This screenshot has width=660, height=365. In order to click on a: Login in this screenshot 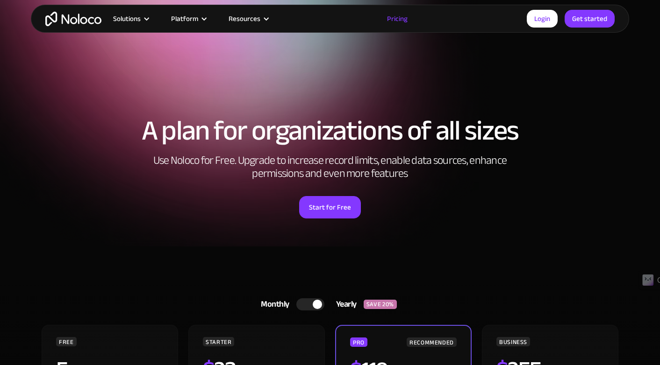, I will do `click(542, 19)`.